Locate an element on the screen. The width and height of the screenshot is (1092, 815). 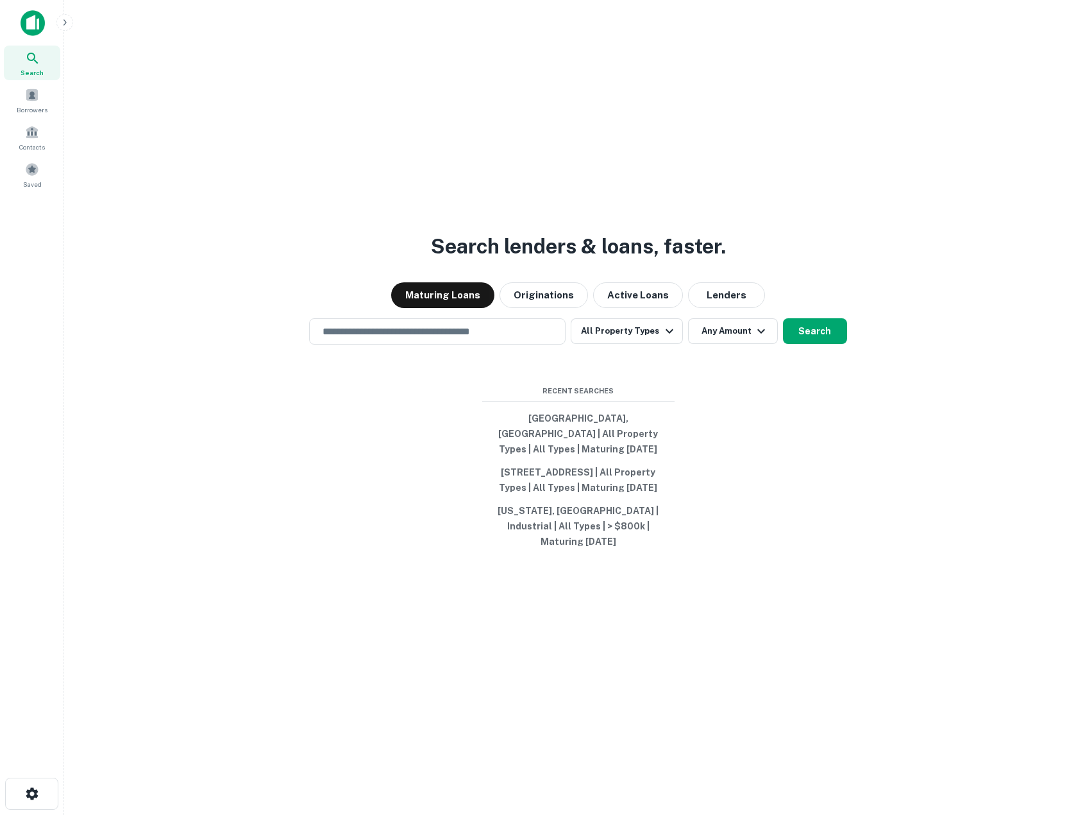
a: Contacts is located at coordinates (32, 137).